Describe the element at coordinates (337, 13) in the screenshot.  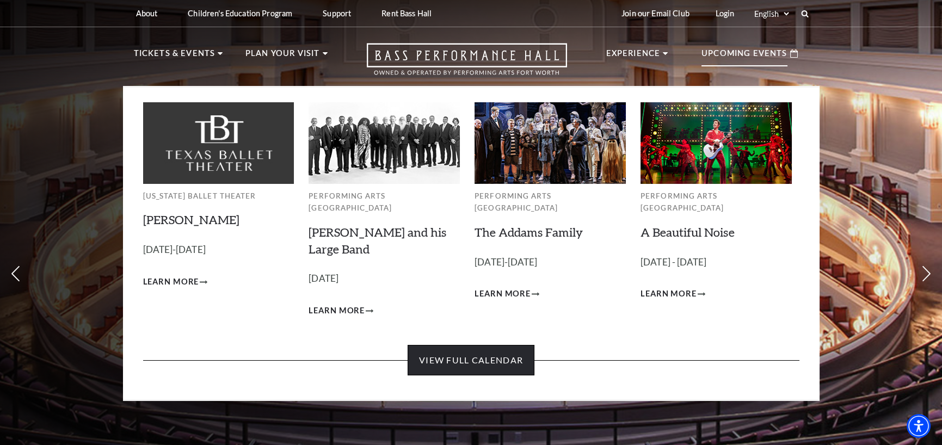
I see `p: Support` at that location.